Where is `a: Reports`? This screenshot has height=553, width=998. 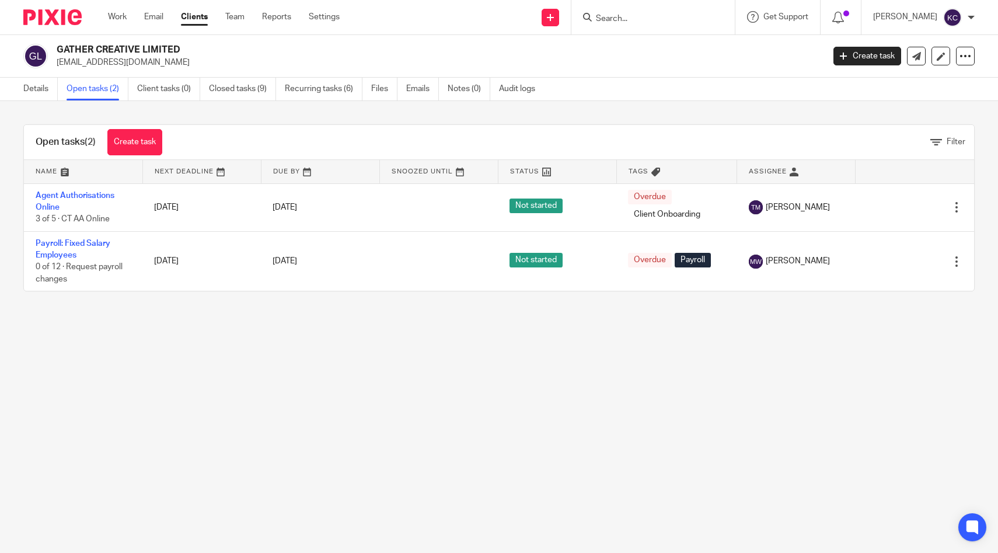
a: Reports is located at coordinates (277, 17).